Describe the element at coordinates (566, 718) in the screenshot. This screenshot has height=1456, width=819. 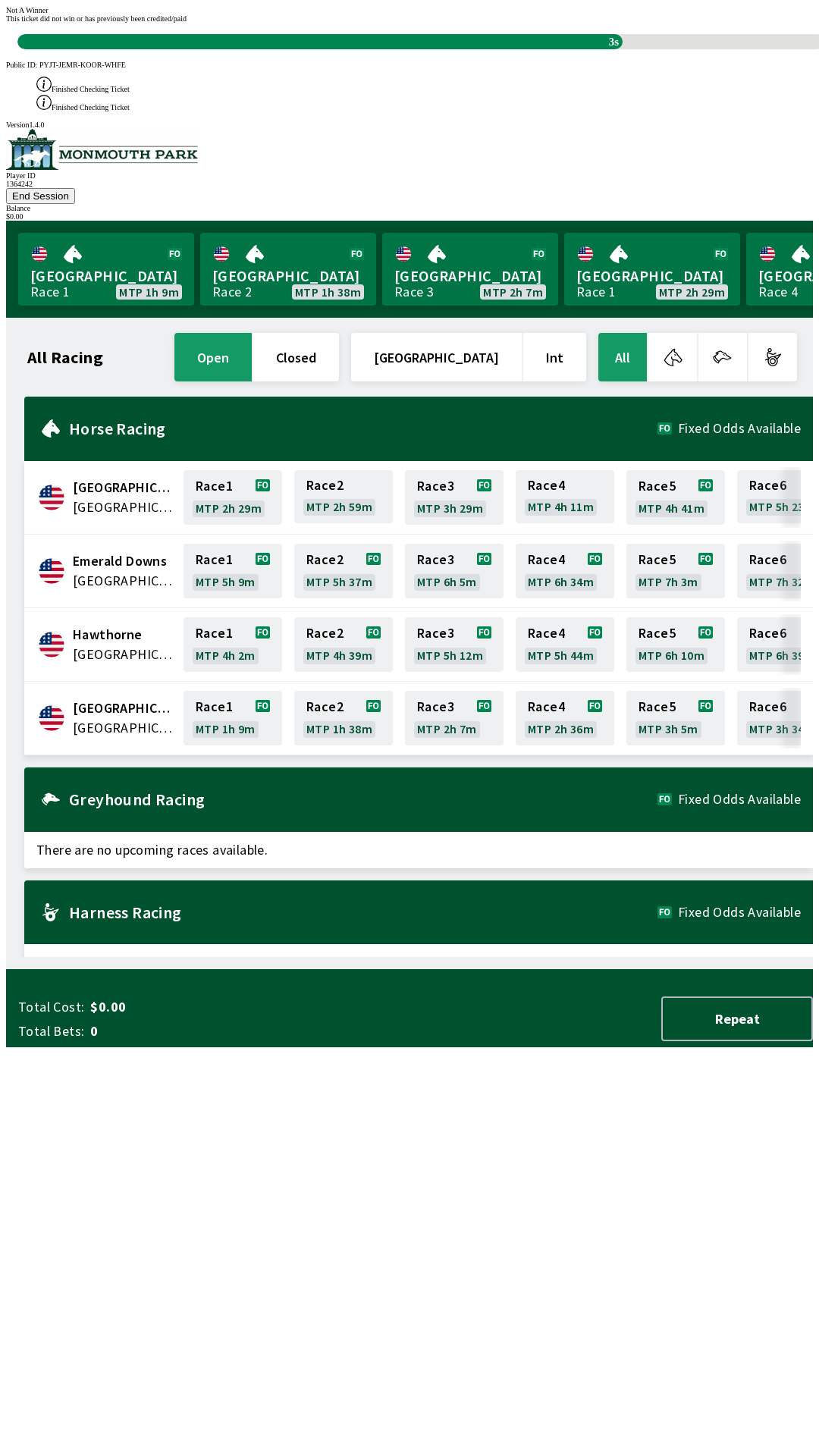
I see `a: Race4MTP 2h 36m` at that location.